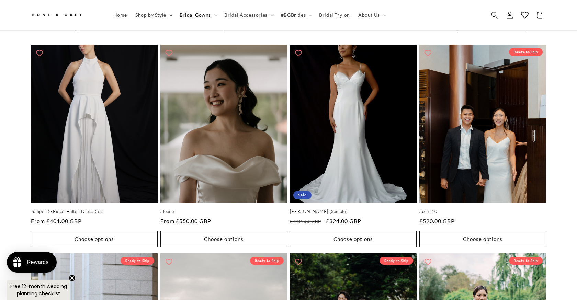 The image size is (577, 300). What do you see at coordinates (494, 15) in the screenshot?
I see `summary: Search` at bounding box center [494, 15].